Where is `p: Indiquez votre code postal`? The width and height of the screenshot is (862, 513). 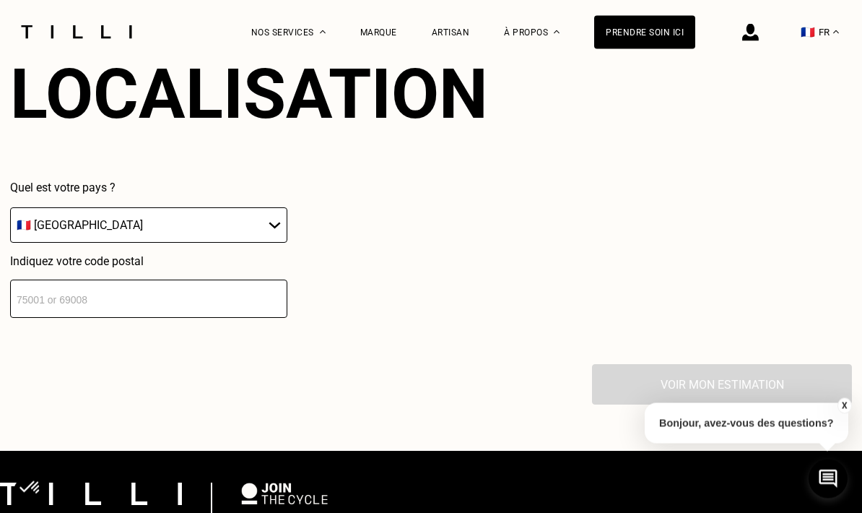 p: Indiquez votre code postal is located at coordinates (149, 261).